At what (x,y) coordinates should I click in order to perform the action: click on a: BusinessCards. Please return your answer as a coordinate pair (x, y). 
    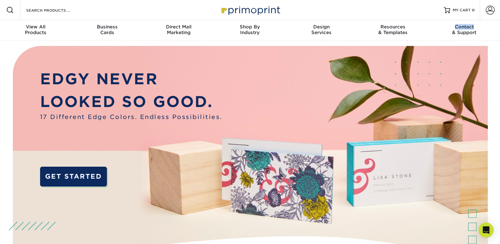
    Looking at the image, I should click on (107, 30).